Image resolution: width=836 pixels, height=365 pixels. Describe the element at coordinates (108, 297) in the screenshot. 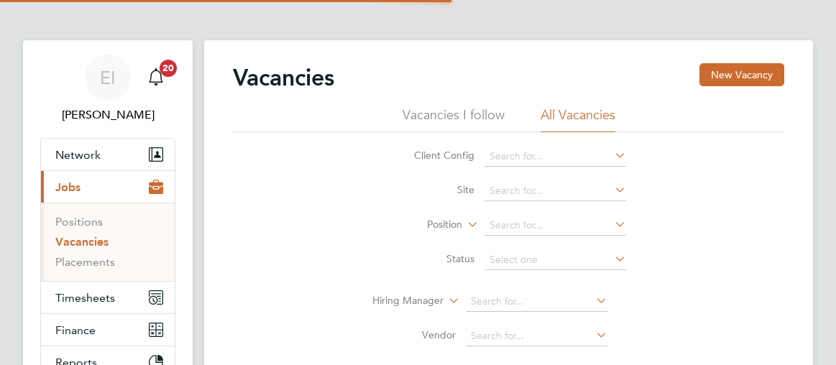

I see `button: Timesheets` at that location.